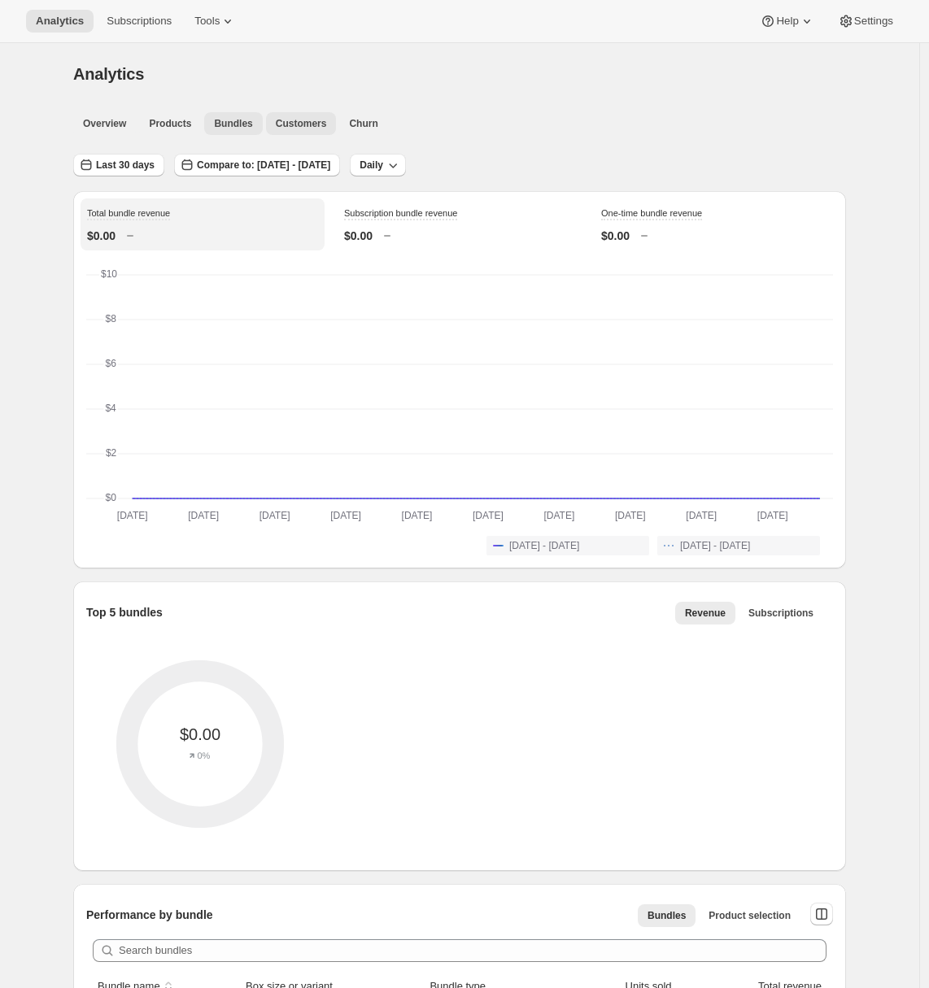  Describe the element at coordinates (109, 274) in the screenshot. I see `text: $10` at that location.